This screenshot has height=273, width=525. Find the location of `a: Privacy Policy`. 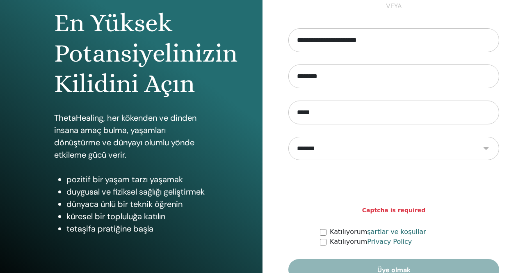

a: Privacy Policy is located at coordinates (389, 241).